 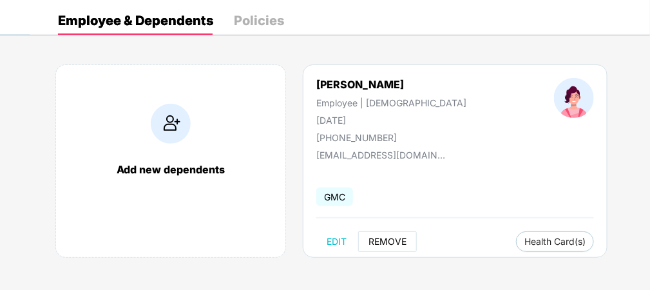 What do you see at coordinates (574, 98) in the screenshot?
I see `img: profileImage` at bounding box center [574, 98].